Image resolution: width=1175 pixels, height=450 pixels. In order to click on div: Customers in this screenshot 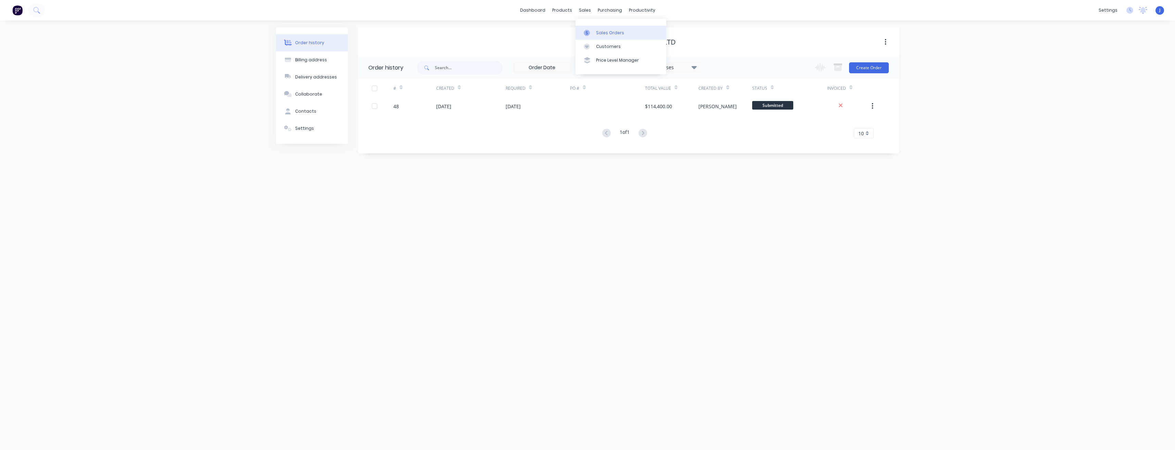, I will do `click(608, 47)`.